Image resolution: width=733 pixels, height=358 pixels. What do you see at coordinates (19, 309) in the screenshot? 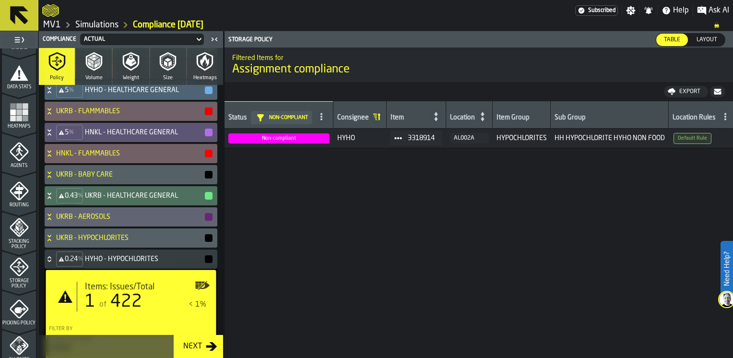
I see `li: menu Picking Policy` at bounding box center [19, 309].